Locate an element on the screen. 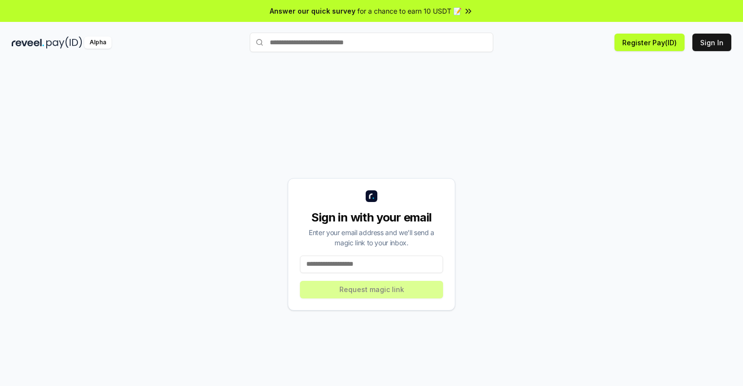 Image resolution: width=743 pixels, height=386 pixels. div: Alpha is located at coordinates (98, 42).